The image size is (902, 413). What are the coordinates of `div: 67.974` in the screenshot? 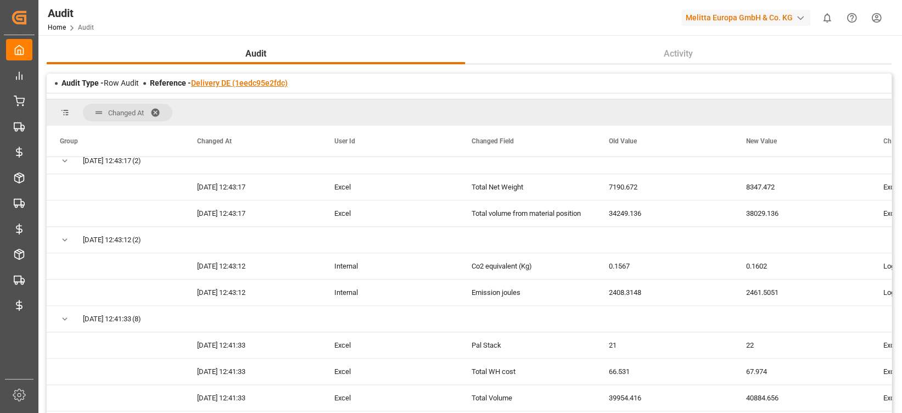 It's located at (801, 371).